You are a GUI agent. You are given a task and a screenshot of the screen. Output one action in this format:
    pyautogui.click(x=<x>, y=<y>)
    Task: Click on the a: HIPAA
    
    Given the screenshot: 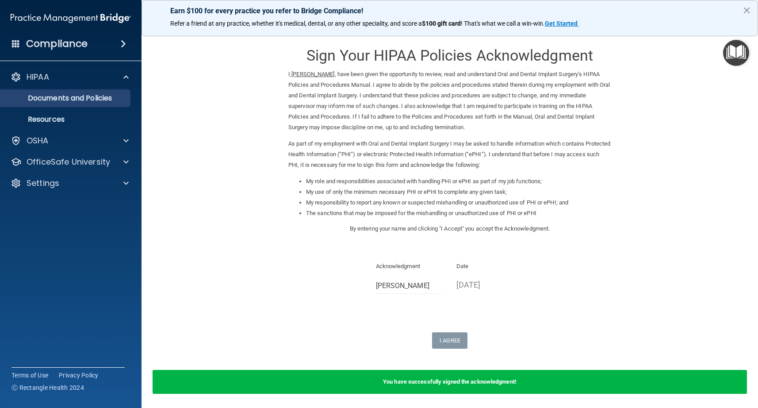 What is the action you would take?
    pyautogui.click(x=69, y=77)
    